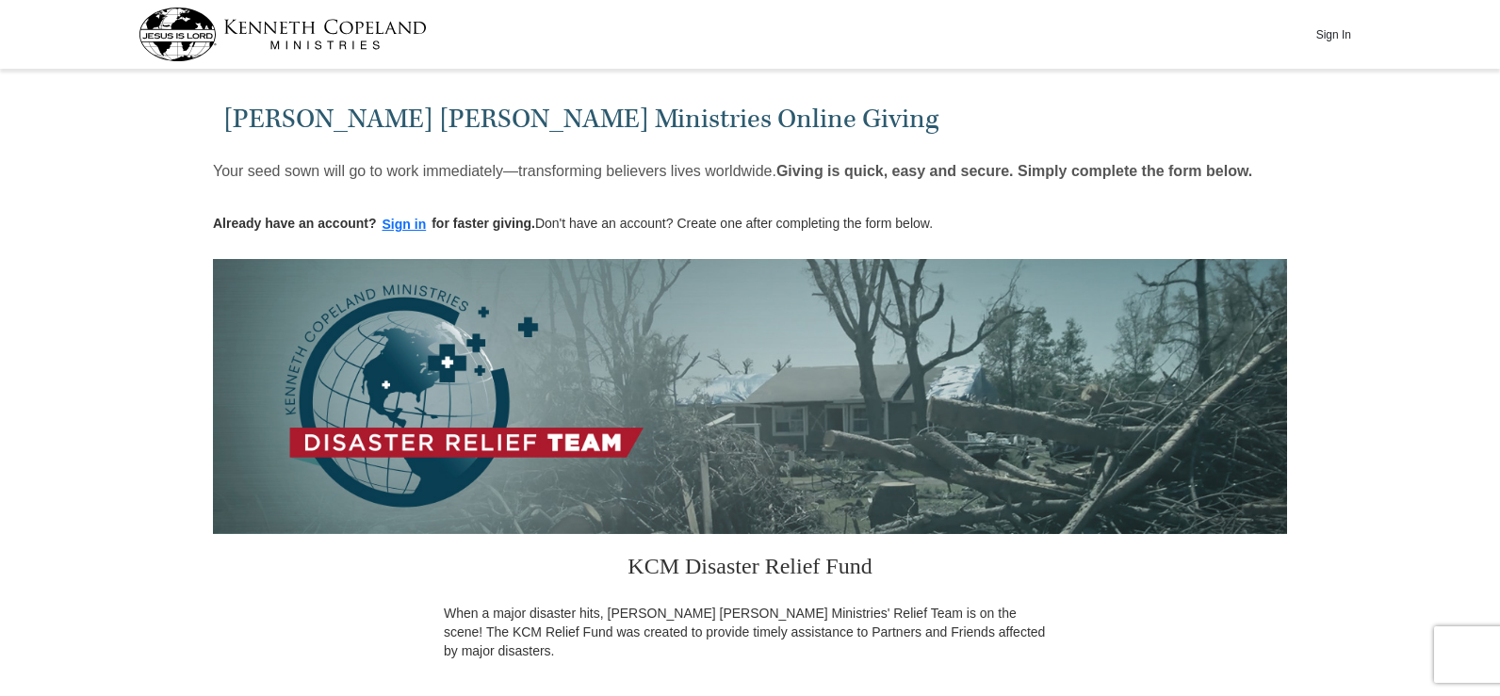 The image size is (1500, 696). I want to click on strong: Giving is quick, easy and secure. Simply complete the form below., so click(1014, 171).